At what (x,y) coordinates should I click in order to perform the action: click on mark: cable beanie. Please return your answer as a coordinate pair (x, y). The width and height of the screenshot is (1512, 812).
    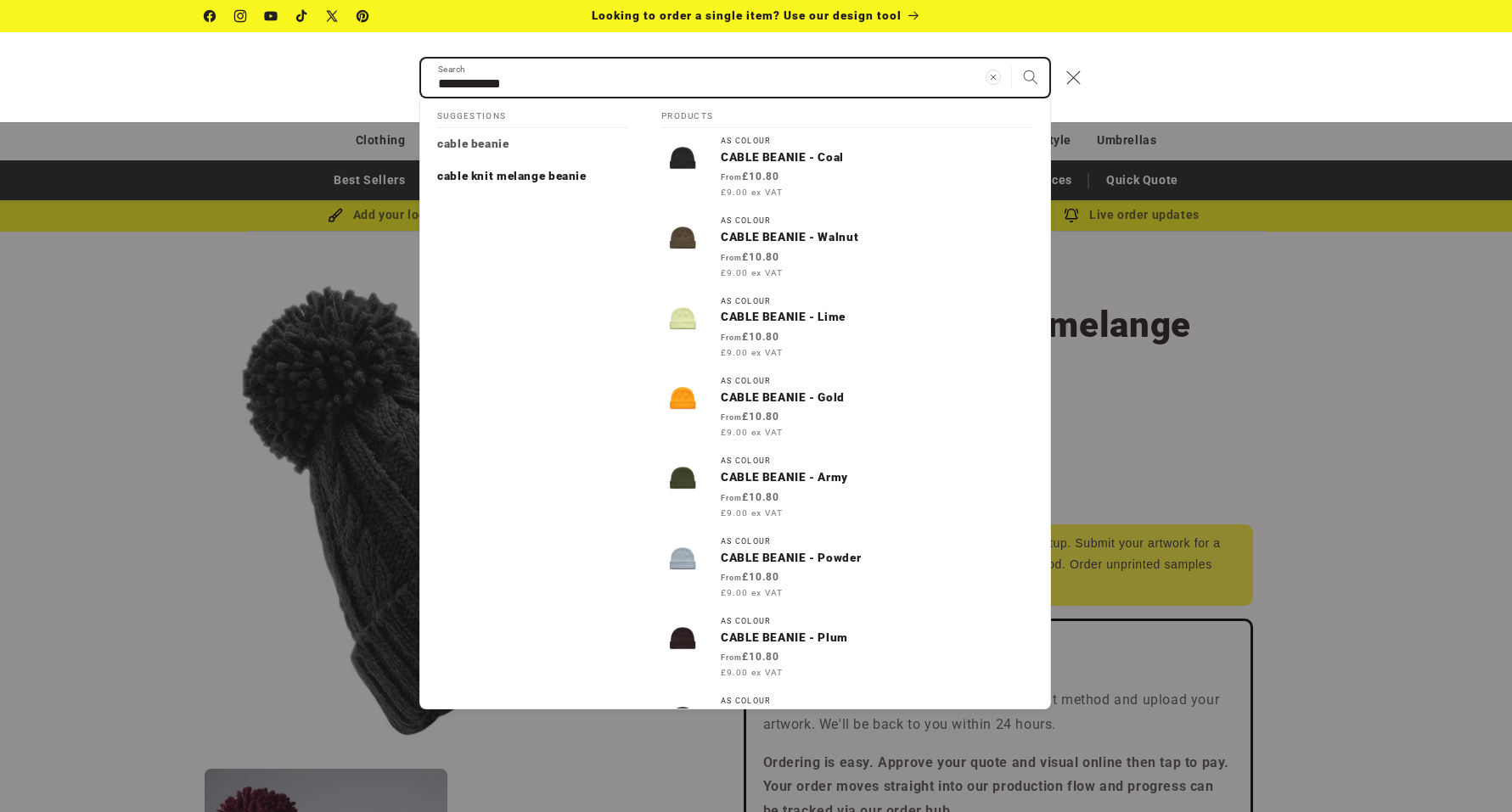
    Looking at the image, I should click on (473, 143).